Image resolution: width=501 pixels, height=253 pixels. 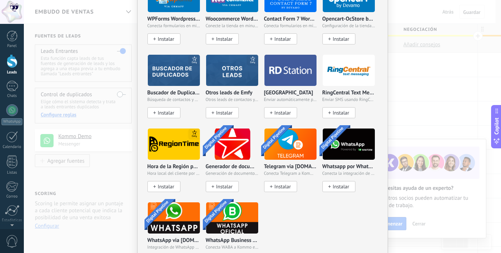 What do you see at coordinates (174, 247) in the screenshot?
I see `span: Integración de WhatsApp para Kommo` at bounding box center [174, 247].